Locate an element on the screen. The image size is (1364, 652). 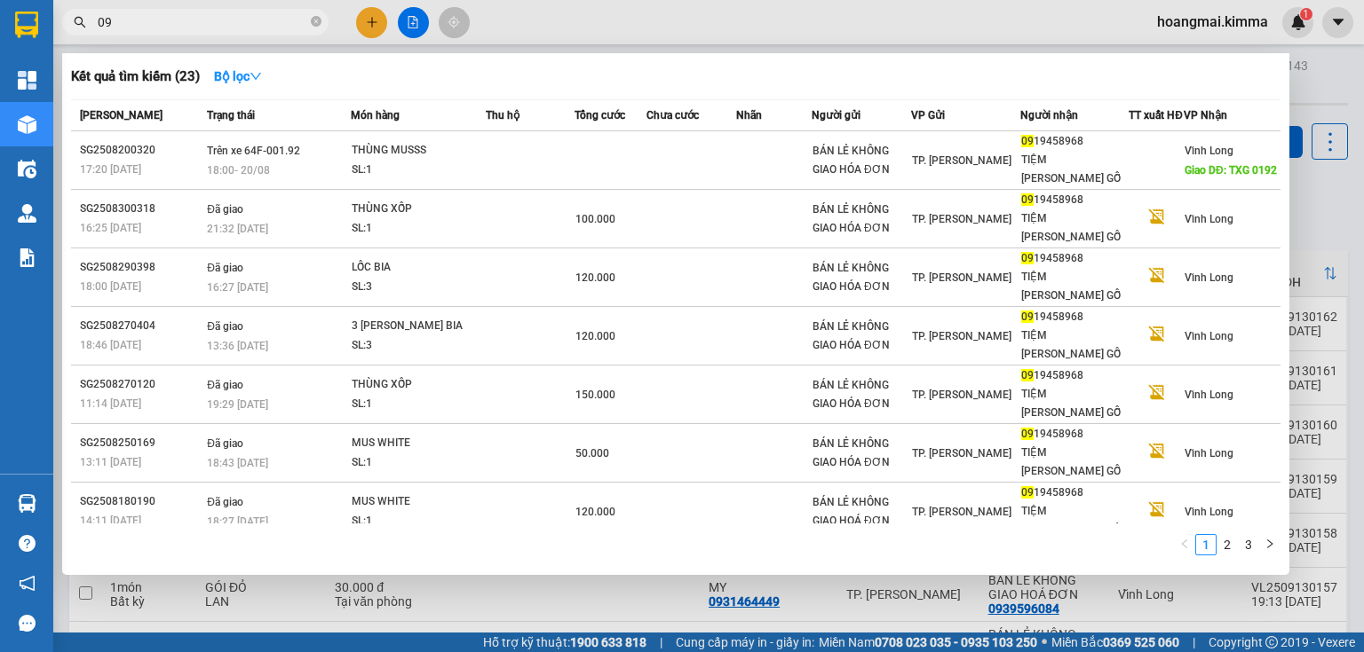
span: Người nhận is located at coordinates (1048, 115).